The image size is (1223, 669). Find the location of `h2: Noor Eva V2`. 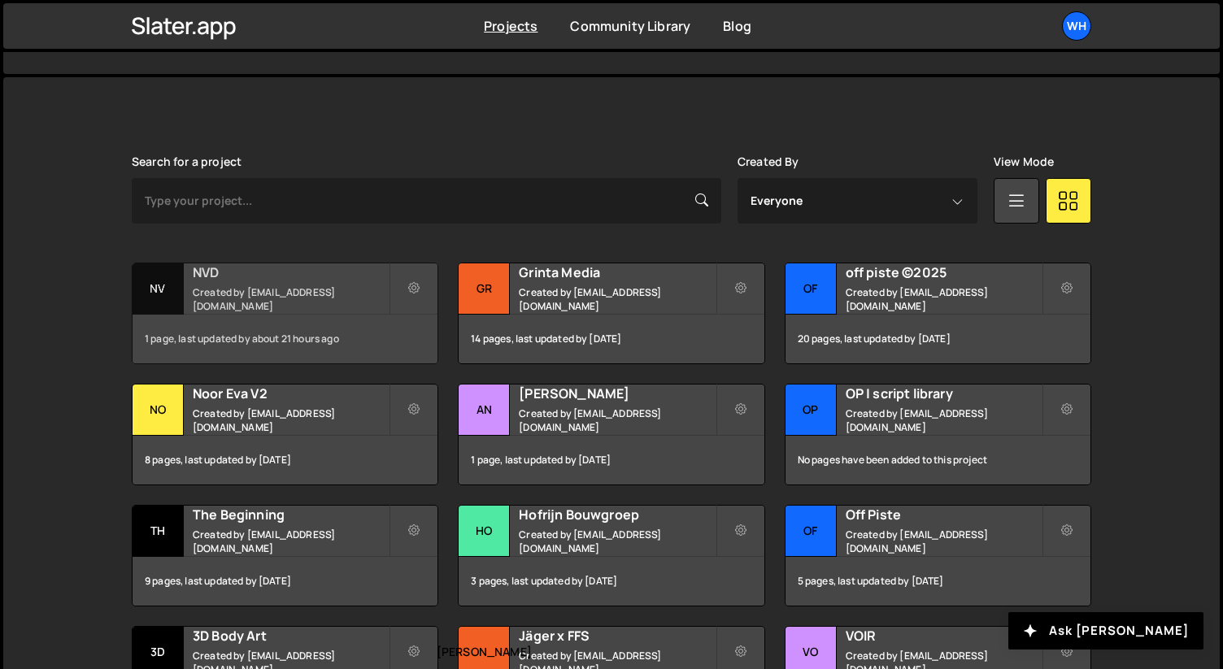

h2: Noor Eva V2 is located at coordinates (290, 394).